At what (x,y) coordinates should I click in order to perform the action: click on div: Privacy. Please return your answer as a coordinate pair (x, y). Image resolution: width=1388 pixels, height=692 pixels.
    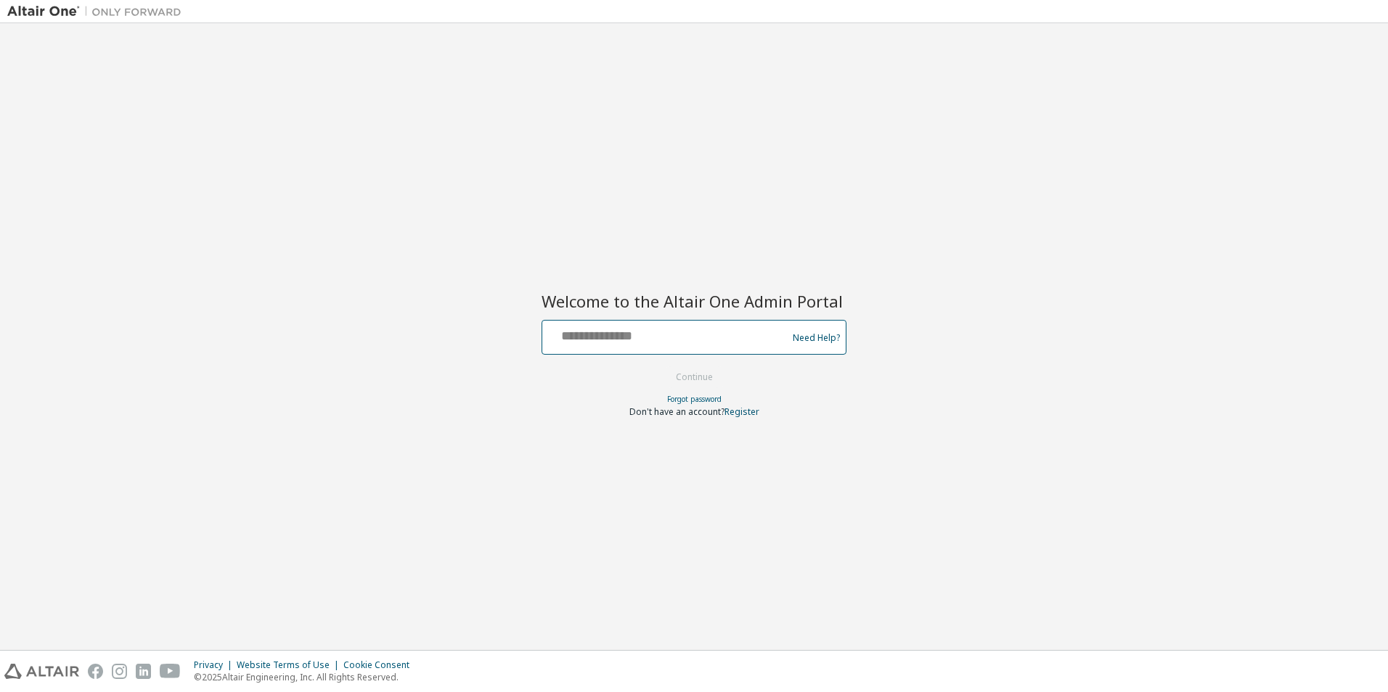
    Looking at the image, I should click on (215, 666).